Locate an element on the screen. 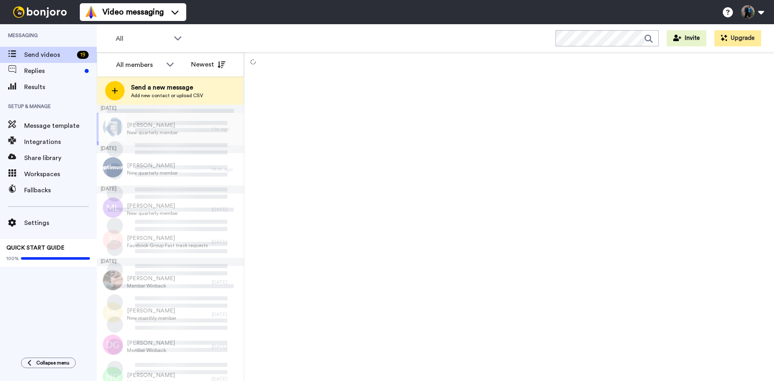 This screenshot has height=381, width=774. img: 890b5158-bc75-4924-9959-710c245721a6.jpeg is located at coordinates (113, 280).